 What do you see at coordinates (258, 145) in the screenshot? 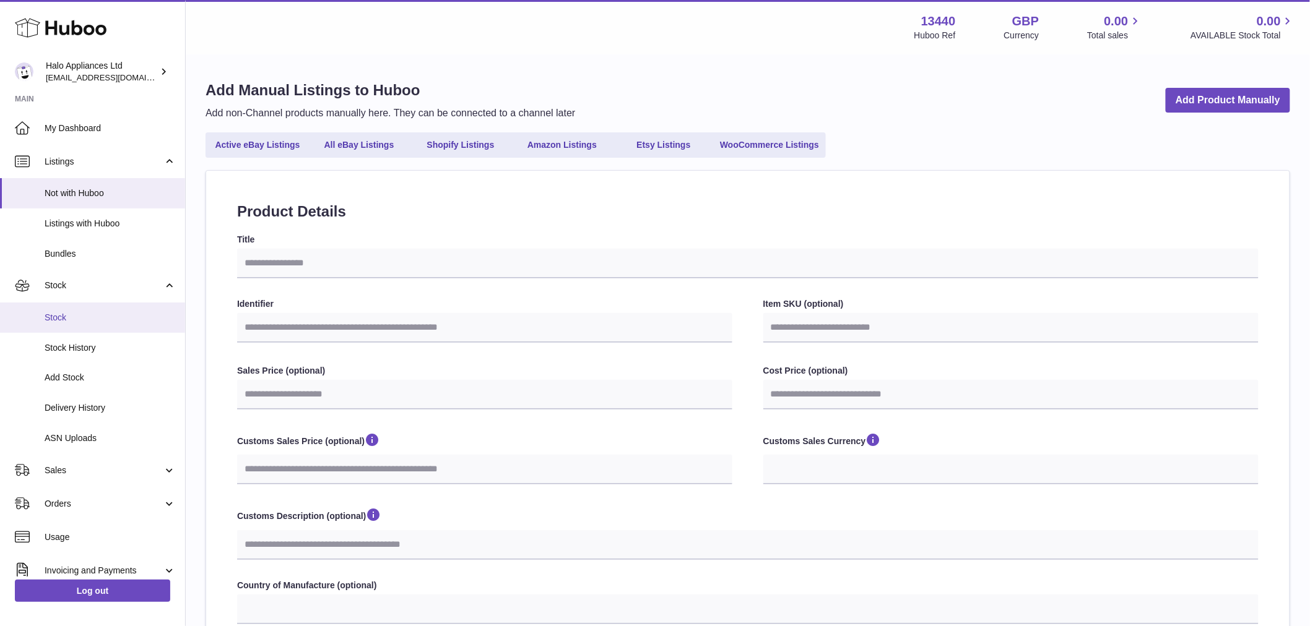
I see `a: Active eBay Listings` at bounding box center [258, 145].